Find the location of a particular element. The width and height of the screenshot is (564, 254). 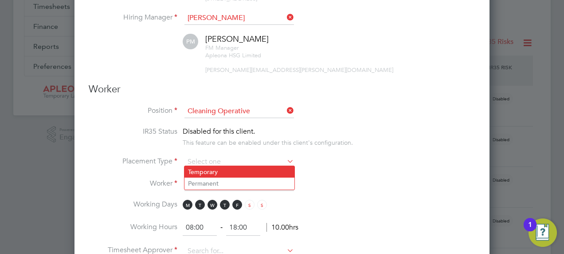

span: W is located at coordinates (212, 204).